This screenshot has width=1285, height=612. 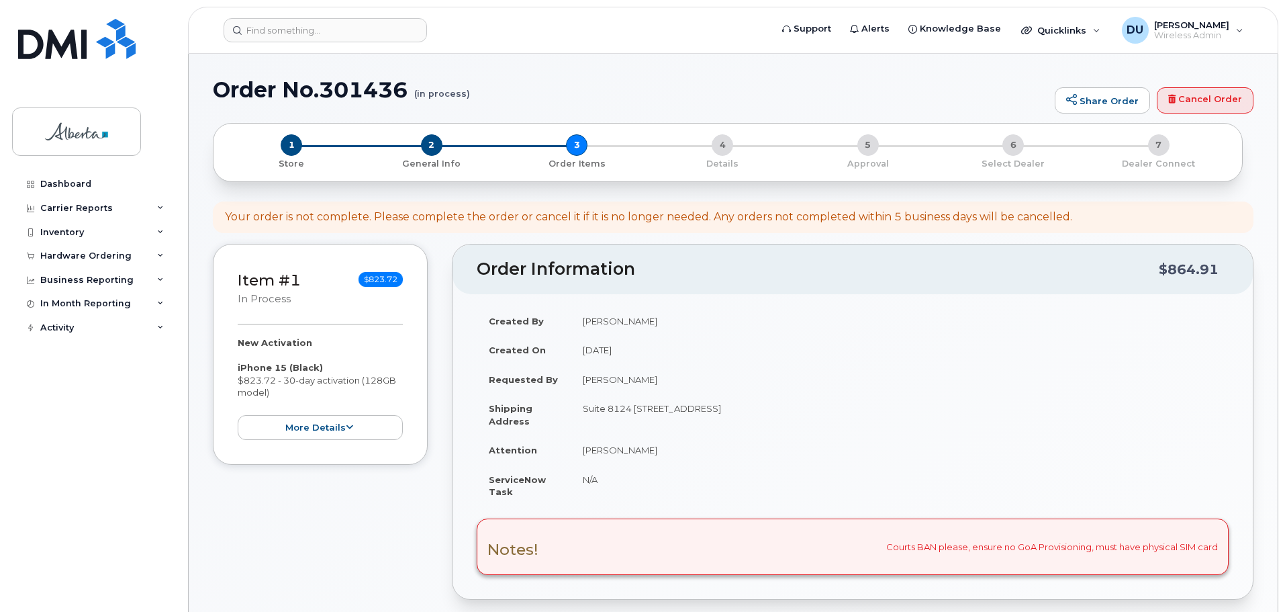 I want to click on div: $864.91, so click(x=1188, y=269).